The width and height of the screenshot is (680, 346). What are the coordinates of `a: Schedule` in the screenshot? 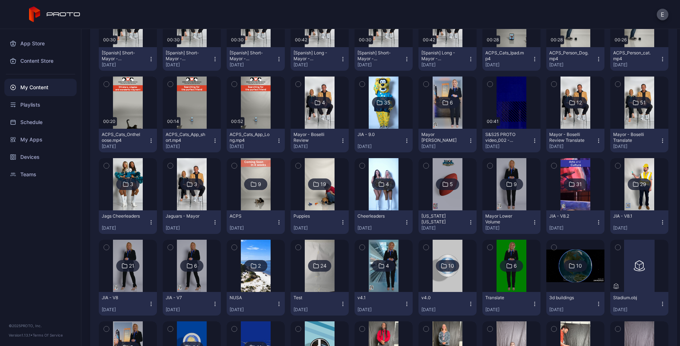 It's located at (40, 122).